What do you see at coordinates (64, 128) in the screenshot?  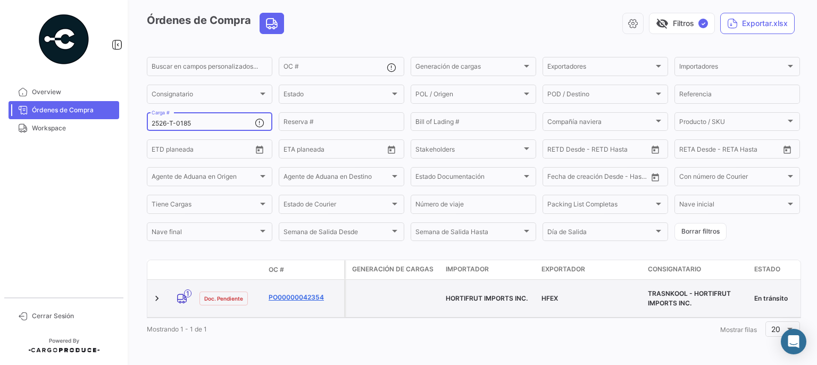 I see `a: Workspace` at bounding box center [64, 128].